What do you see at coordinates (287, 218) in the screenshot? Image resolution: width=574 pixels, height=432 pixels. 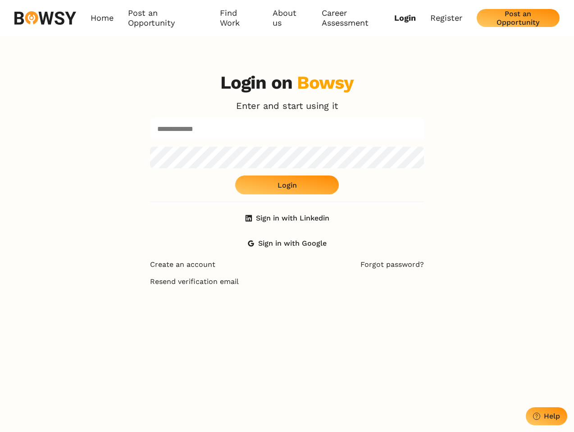 I see `button: Sign in with Linkedin` at bounding box center [287, 218].